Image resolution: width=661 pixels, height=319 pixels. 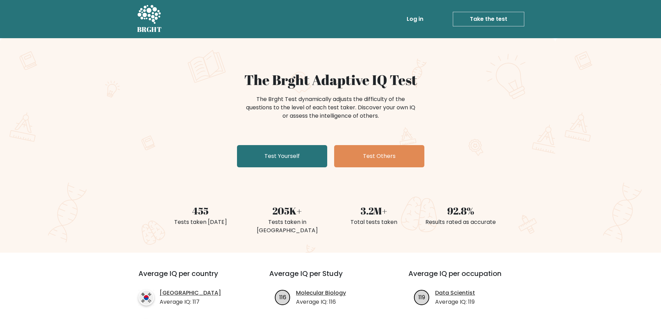 I want to click on p: Average IQ: 117, so click(x=190, y=302).